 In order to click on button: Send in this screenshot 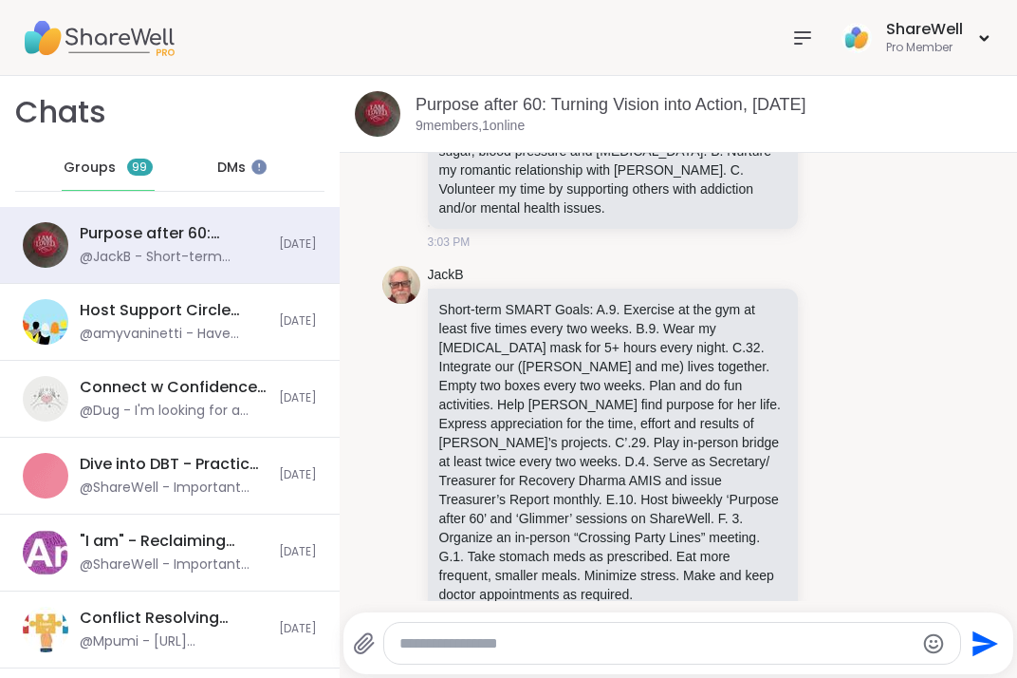, I will do `click(982, 642)`.